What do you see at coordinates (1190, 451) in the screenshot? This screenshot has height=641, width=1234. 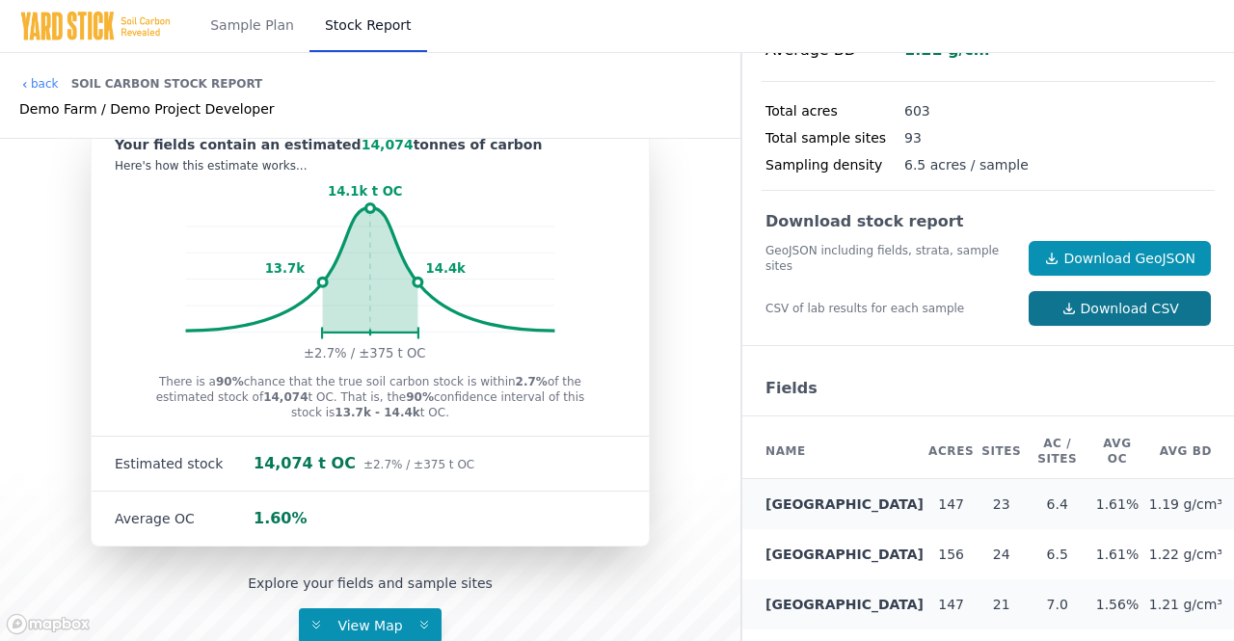 I see `th: AVG BD` at bounding box center [1190, 451].